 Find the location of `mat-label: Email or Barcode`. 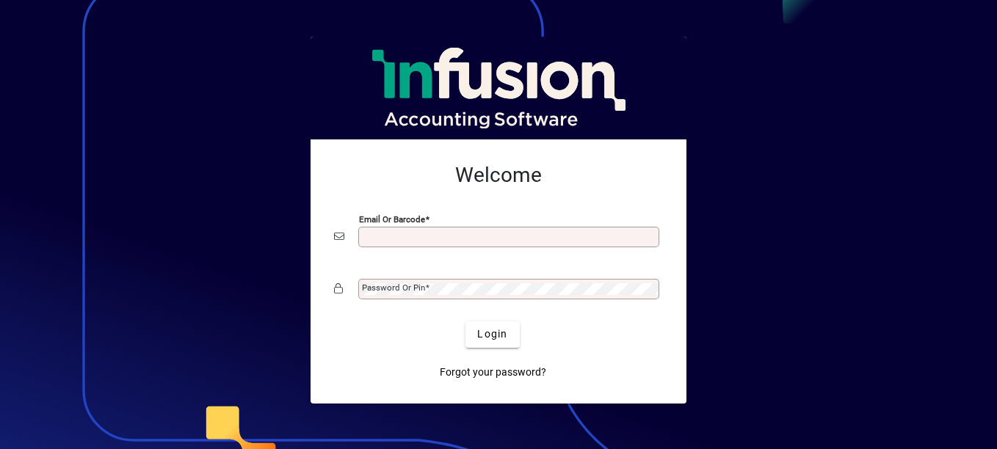

mat-label: Email or Barcode is located at coordinates (392, 219).